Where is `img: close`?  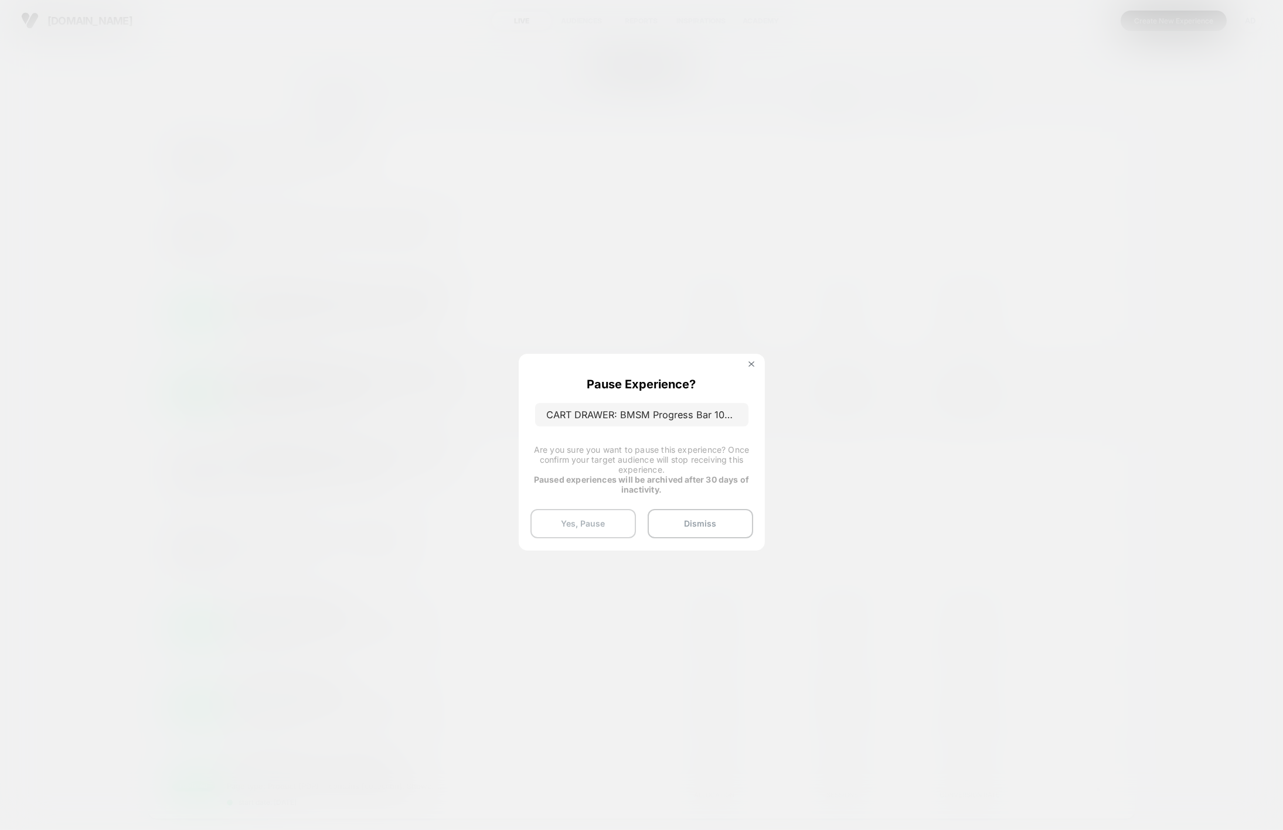 img: close is located at coordinates (751, 365).